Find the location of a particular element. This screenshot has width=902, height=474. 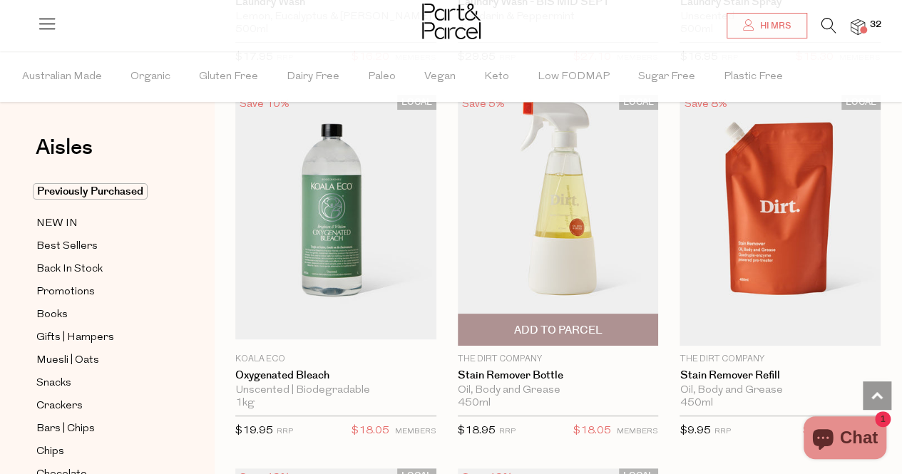

a: Crackers is located at coordinates (101, 406).